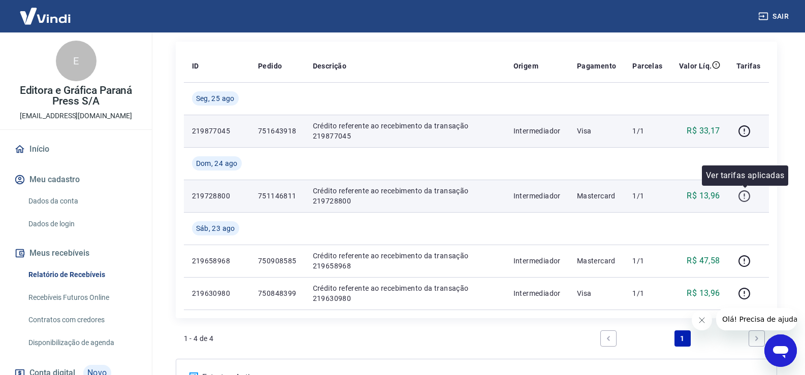 The width and height of the screenshot is (805, 375). I want to click on p: Tarifas, so click(748, 66).